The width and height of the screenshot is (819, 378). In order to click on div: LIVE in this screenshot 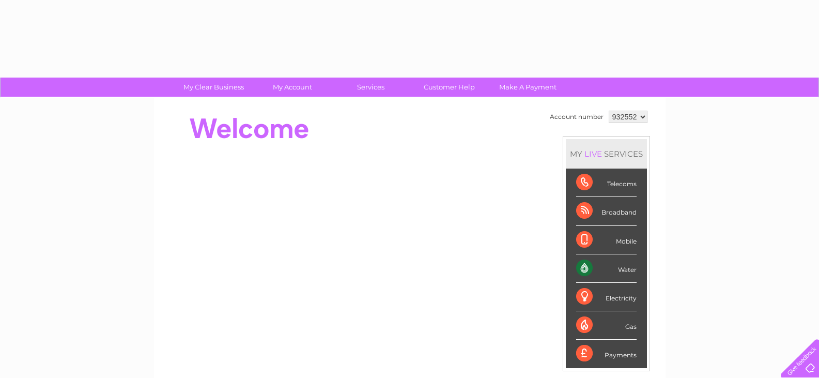, I will do `click(593, 153)`.